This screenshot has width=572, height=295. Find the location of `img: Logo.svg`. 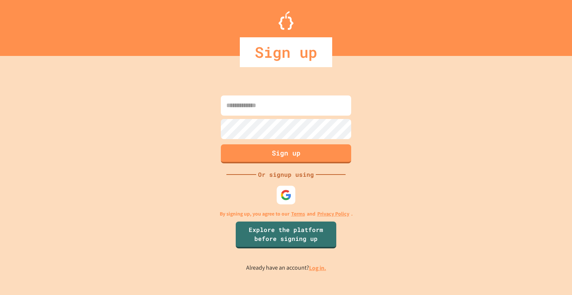

img: Logo.svg is located at coordinates (286, 20).